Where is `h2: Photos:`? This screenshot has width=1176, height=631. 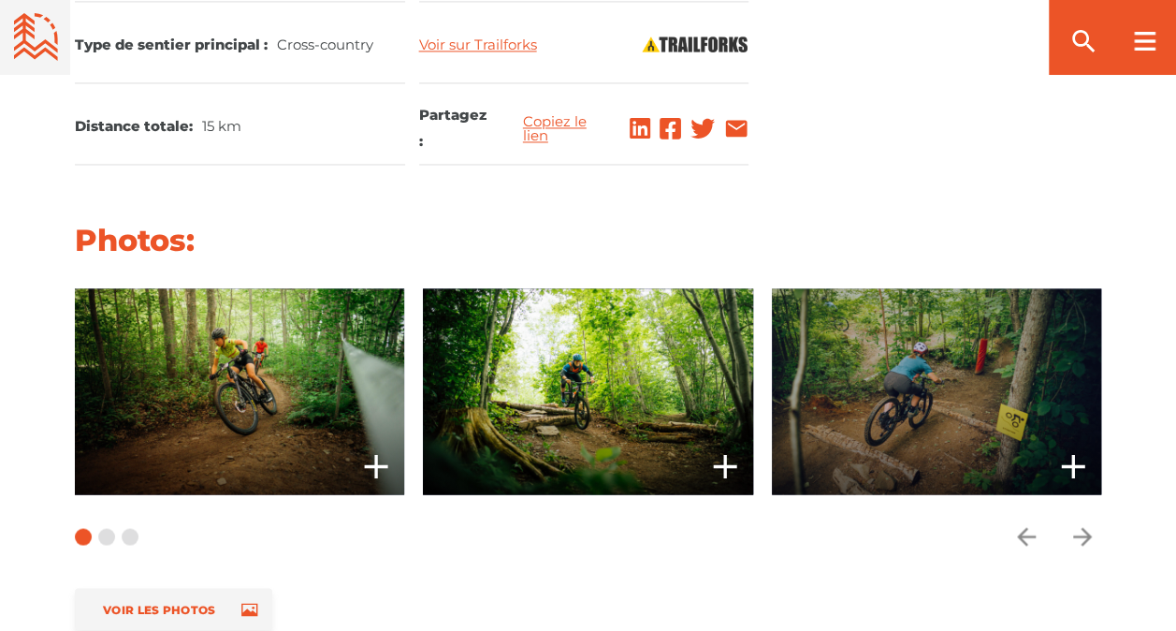 h2: Photos: is located at coordinates (588, 240).